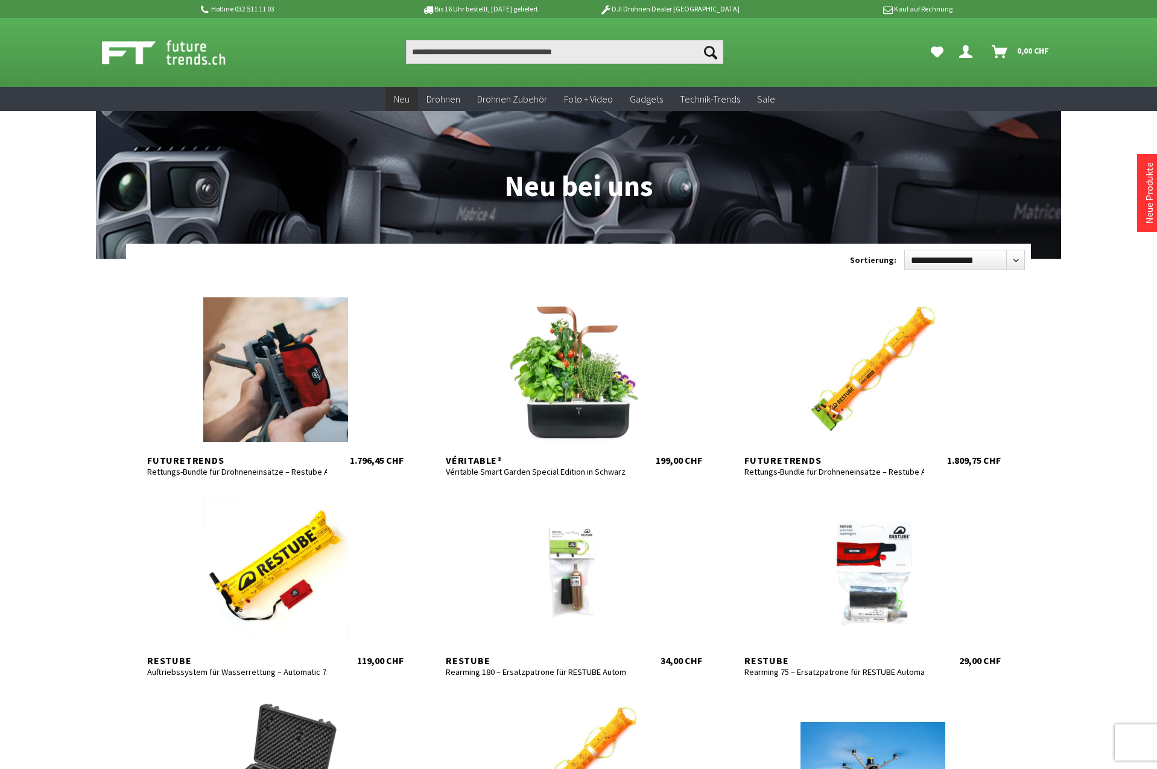  What do you see at coordinates (766, 99) in the screenshot?
I see `a: Sale` at bounding box center [766, 99].